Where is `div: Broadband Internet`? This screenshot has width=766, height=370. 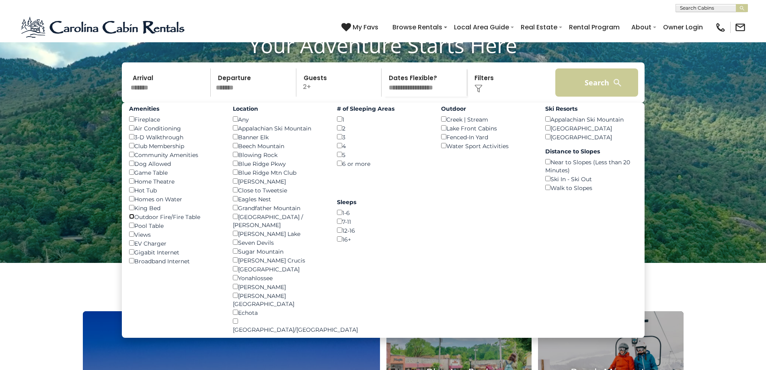 div: Broadband Internet is located at coordinates (175, 261).